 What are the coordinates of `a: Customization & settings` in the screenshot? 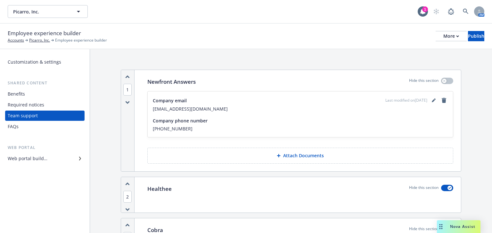 It's located at (45, 62).